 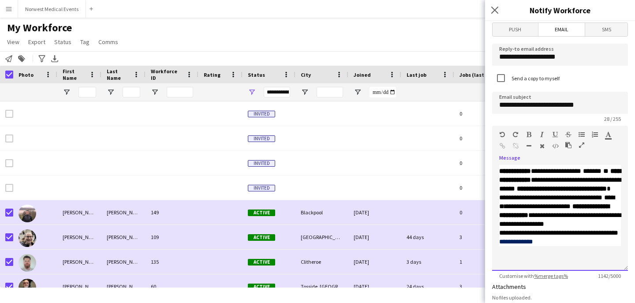 What do you see at coordinates (306, 75) in the screenshot?
I see `span: City` at bounding box center [306, 75].